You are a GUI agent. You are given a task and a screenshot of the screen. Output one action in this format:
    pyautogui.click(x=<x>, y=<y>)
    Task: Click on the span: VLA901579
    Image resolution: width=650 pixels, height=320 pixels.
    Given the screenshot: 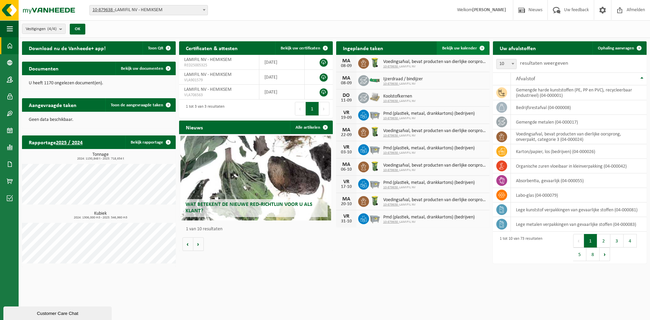 What is the action you would take?
    pyautogui.click(x=219, y=80)
    